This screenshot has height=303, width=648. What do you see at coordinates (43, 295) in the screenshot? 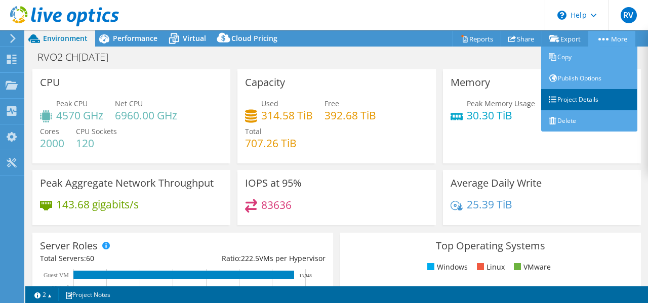
I see `a: 2` at bounding box center [43, 295].